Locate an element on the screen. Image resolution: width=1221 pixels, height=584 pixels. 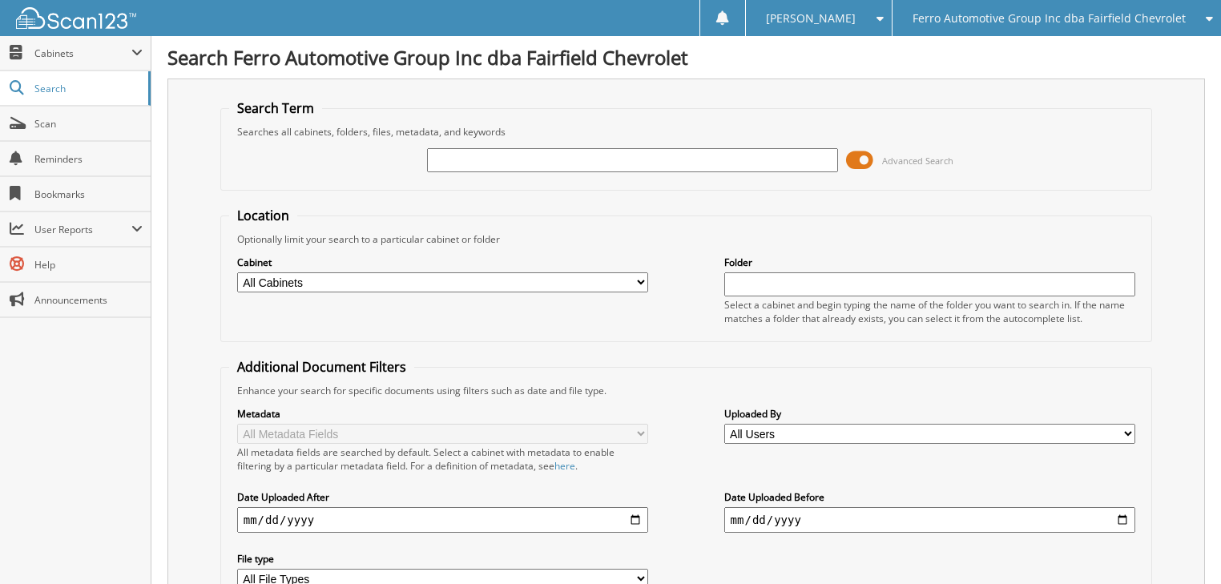
a: here is located at coordinates (565, 466).